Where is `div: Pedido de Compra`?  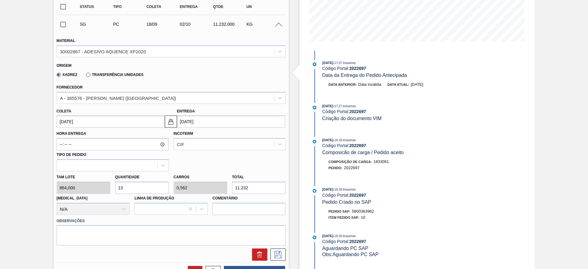 div: Pedido de Compra is located at coordinates (130, 24).